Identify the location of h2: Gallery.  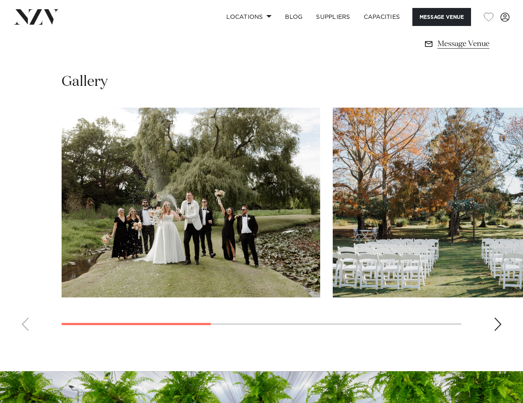
(85, 82).